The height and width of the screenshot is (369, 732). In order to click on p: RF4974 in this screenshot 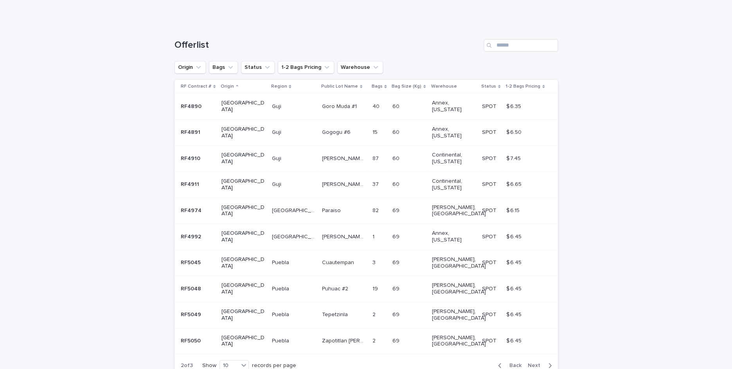, I will do `click(192, 210)`.